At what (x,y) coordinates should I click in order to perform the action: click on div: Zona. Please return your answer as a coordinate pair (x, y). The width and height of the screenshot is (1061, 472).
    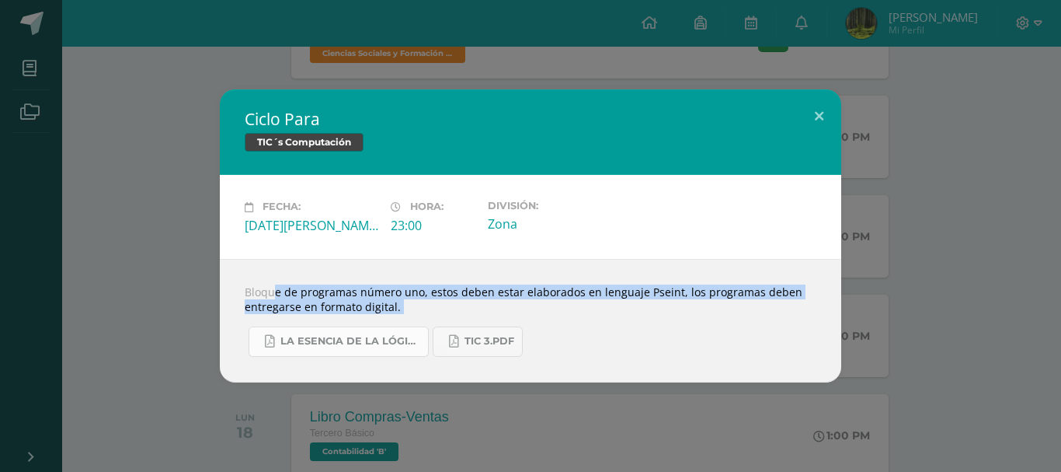
    Looking at the image, I should click on (555, 224).